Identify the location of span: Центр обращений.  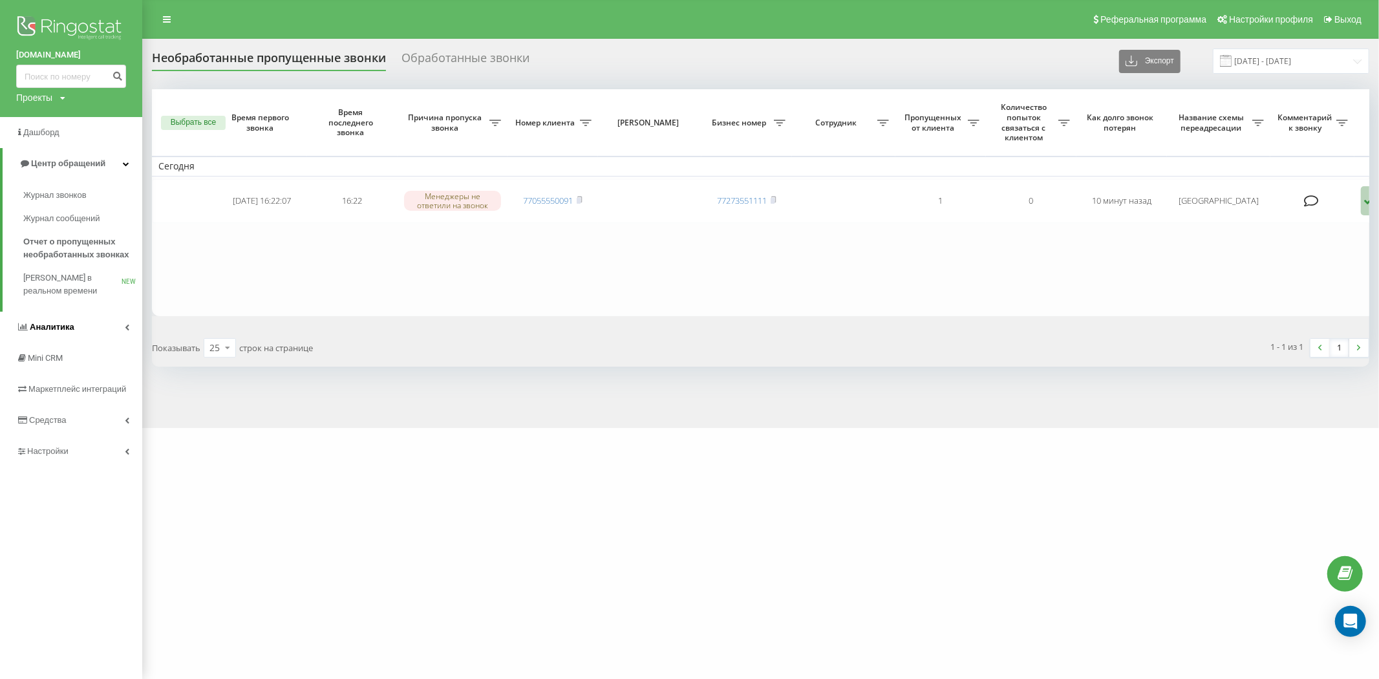
(68, 163).